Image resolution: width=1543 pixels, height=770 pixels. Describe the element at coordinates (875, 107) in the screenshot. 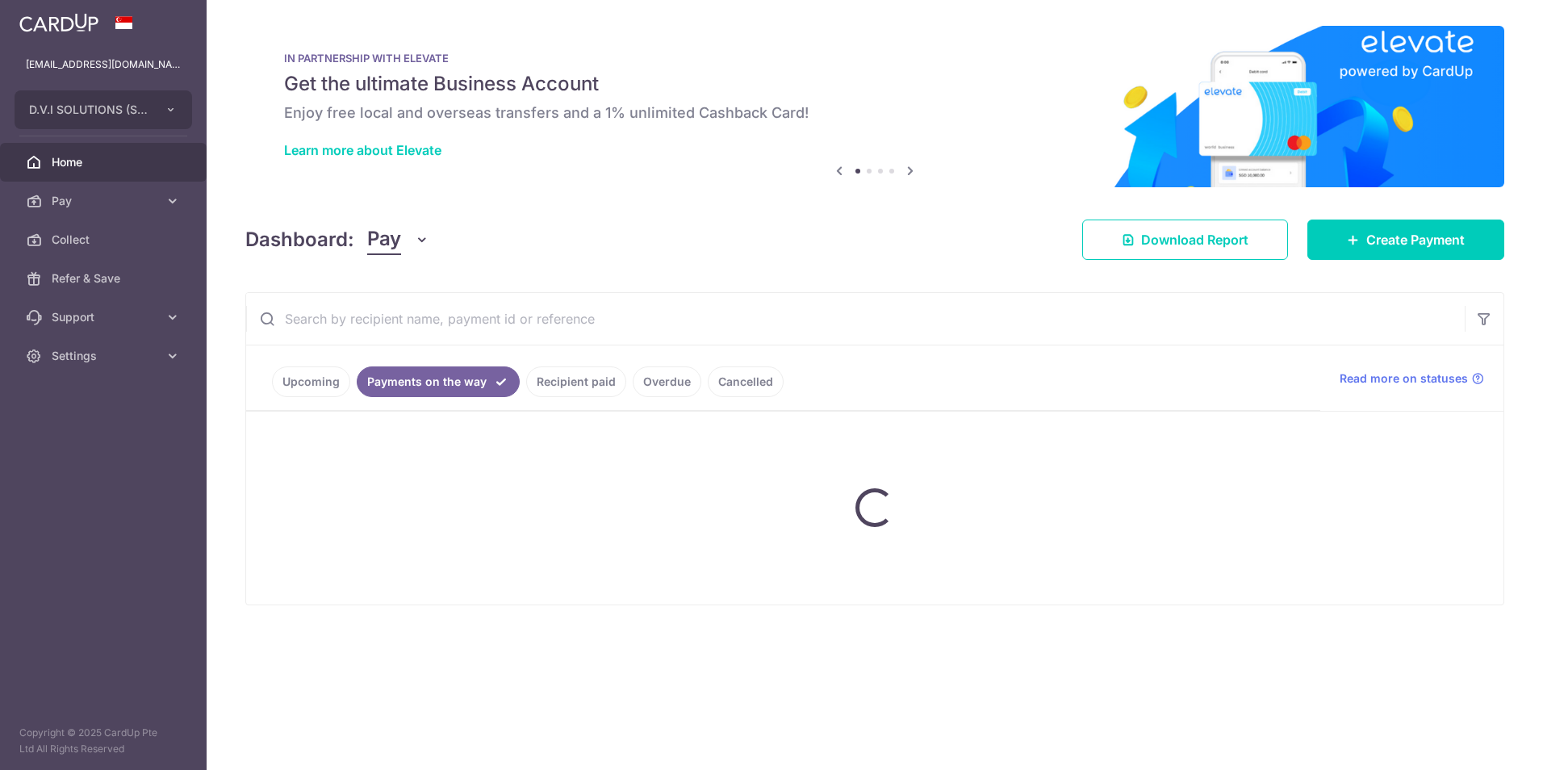

I see `img: Renovation banner` at that location.